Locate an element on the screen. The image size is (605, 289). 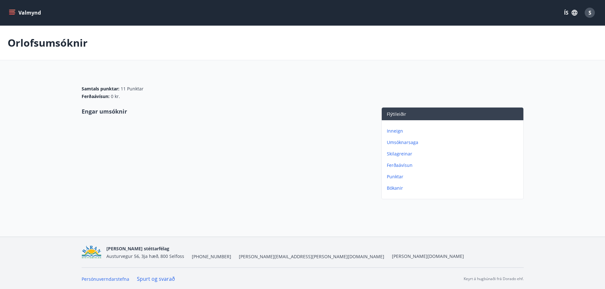
span: Austurvegur 56, 3ja hæð, 800 Selfoss is located at coordinates (145, 256).